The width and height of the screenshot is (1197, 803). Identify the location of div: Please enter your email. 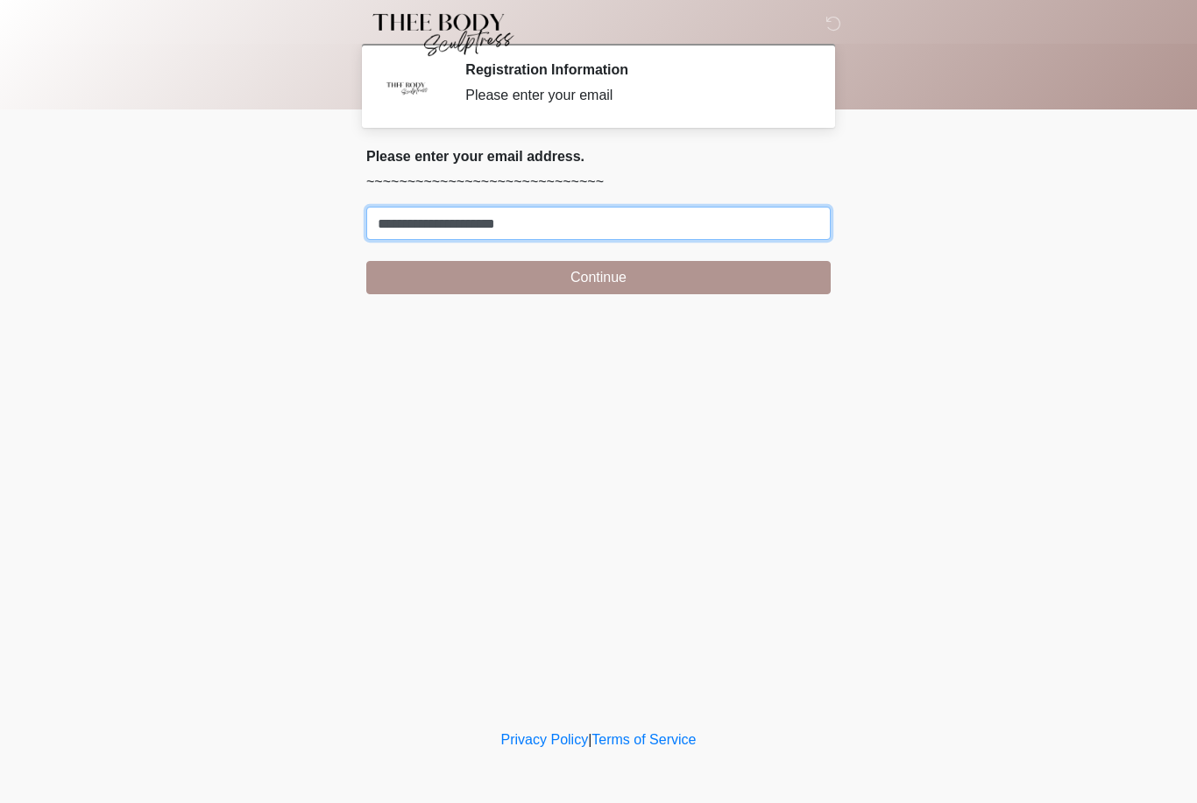
(634, 96).